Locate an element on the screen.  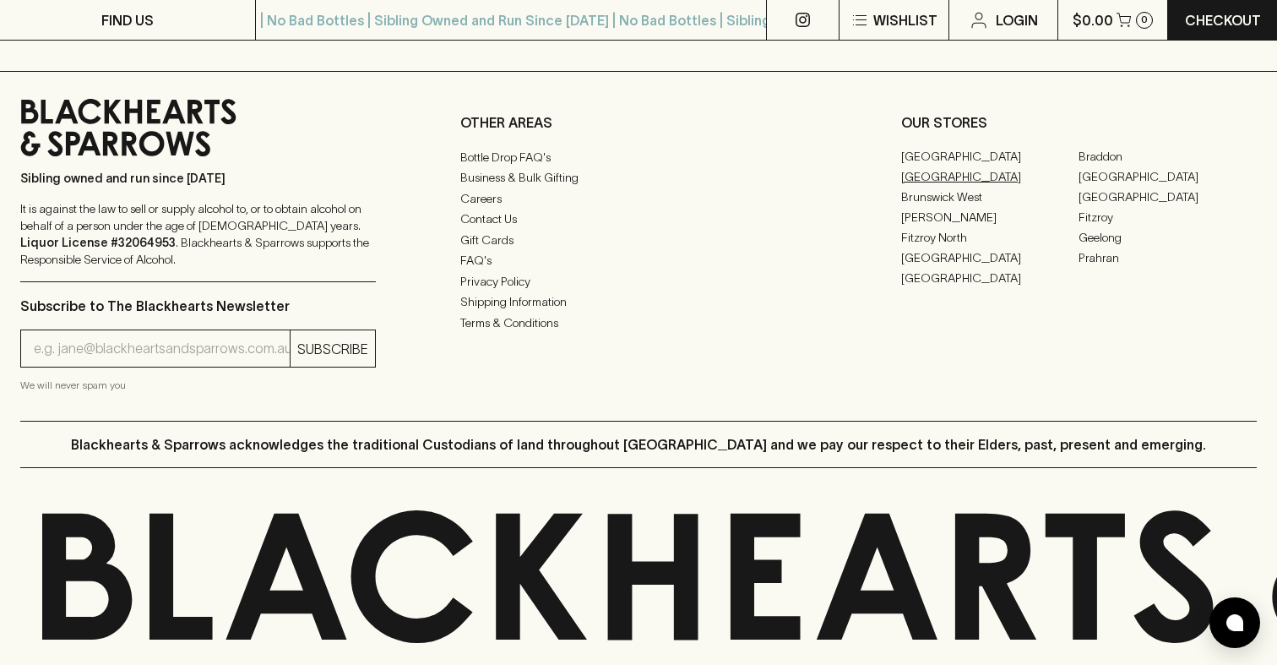
p: OUR STORES is located at coordinates (1079, 122).